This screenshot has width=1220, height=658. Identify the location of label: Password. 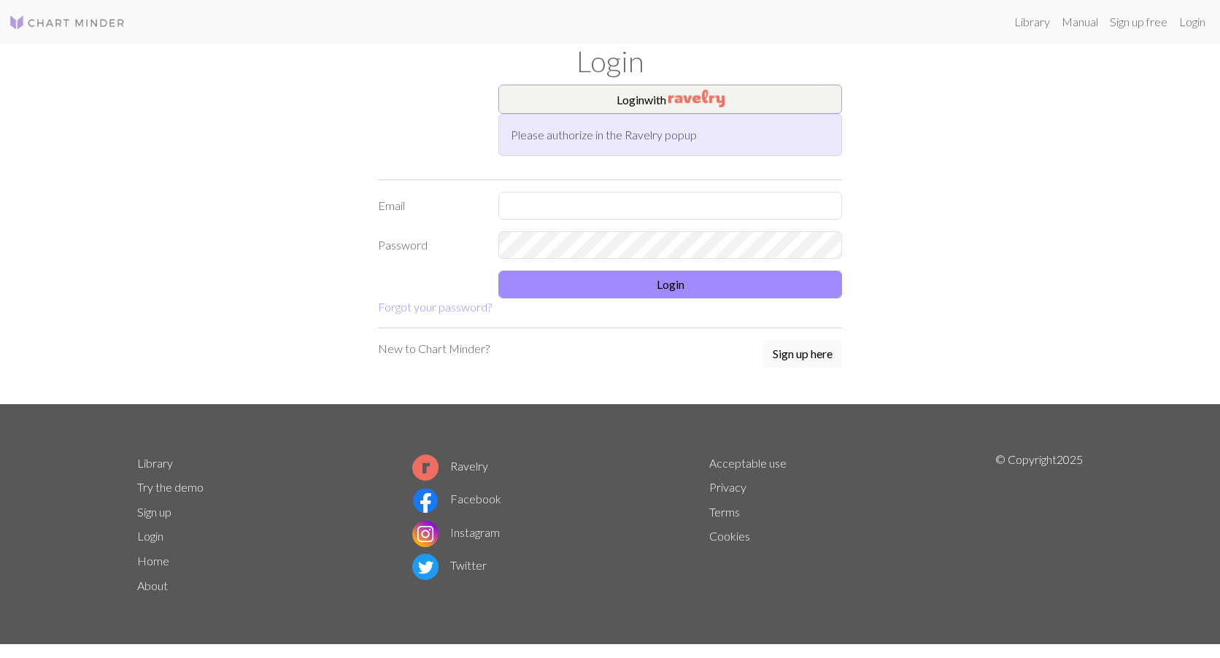
(429, 245).